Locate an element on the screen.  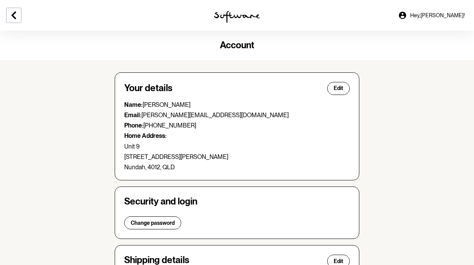
p: Unit 9 is located at coordinates (237, 146).